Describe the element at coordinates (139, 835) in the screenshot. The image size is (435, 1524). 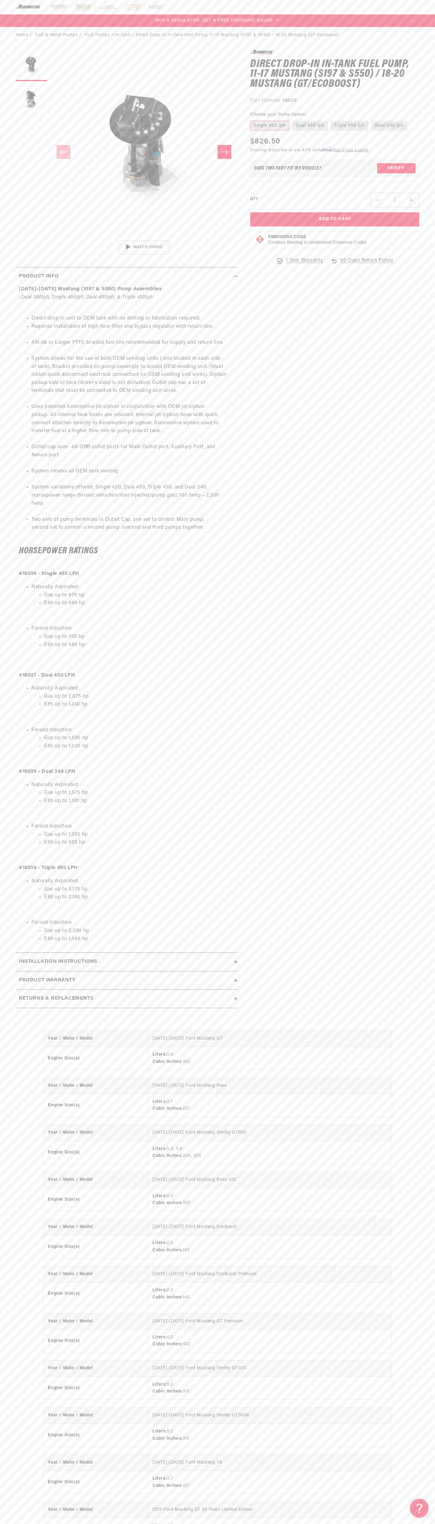
I see `li: Gas up to 1,295 hp` at that location.